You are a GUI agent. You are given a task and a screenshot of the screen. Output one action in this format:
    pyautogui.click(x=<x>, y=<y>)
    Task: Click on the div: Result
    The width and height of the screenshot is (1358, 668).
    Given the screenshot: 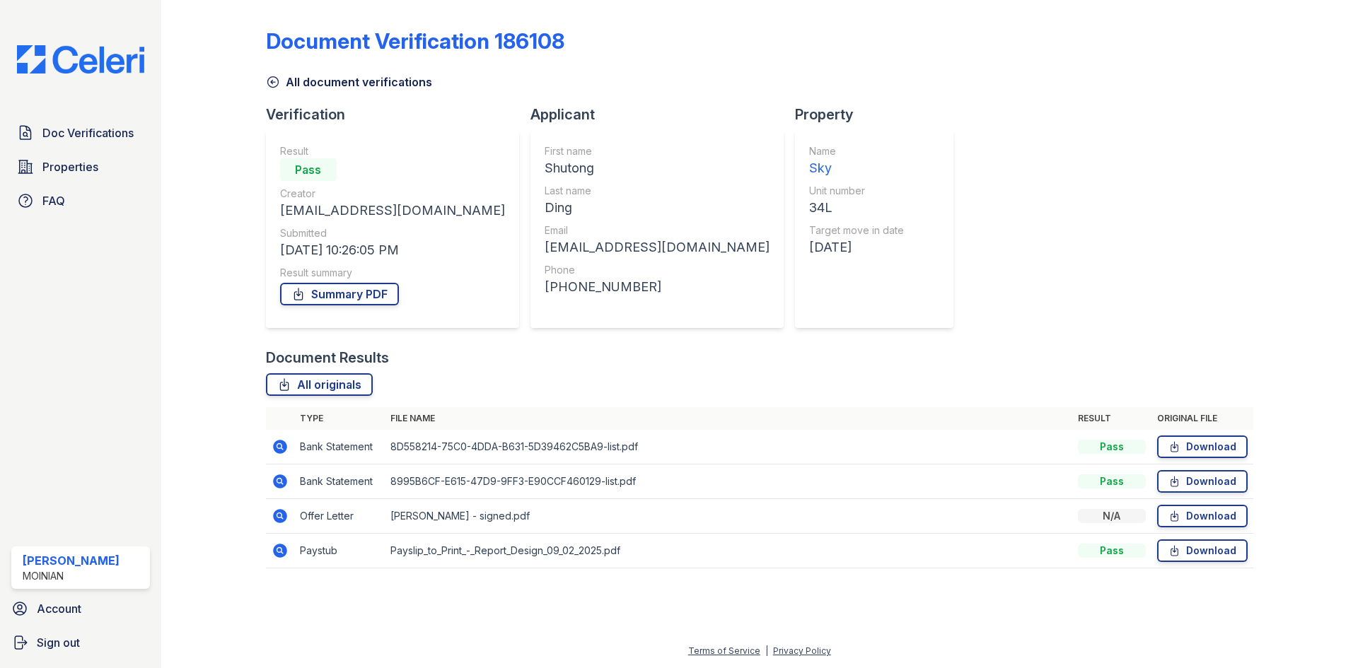 What is the action you would take?
    pyautogui.click(x=393, y=151)
    